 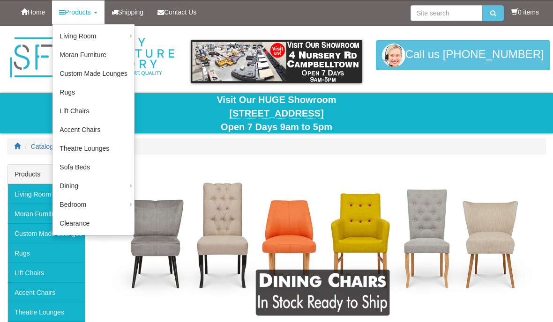 I want to click on span: Catalog, so click(x=42, y=147).